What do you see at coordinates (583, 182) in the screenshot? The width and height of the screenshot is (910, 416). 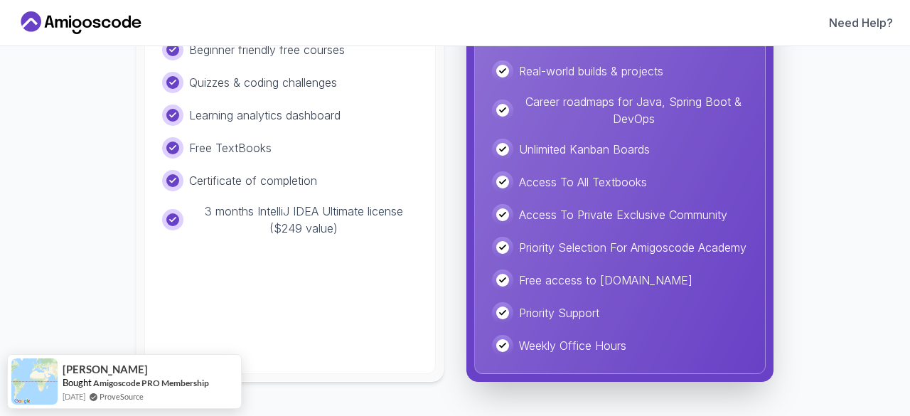 I see `p: Access To All Textbooks` at bounding box center [583, 182].